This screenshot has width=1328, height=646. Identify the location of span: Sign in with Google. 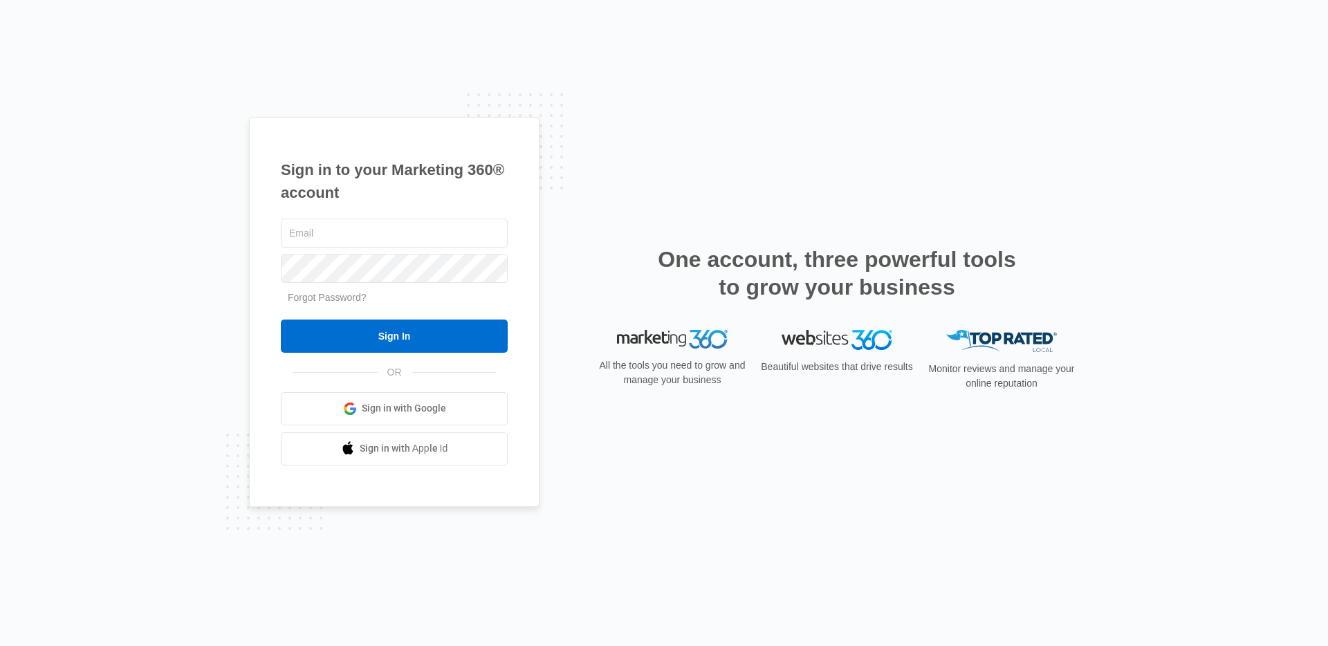
(404, 408).